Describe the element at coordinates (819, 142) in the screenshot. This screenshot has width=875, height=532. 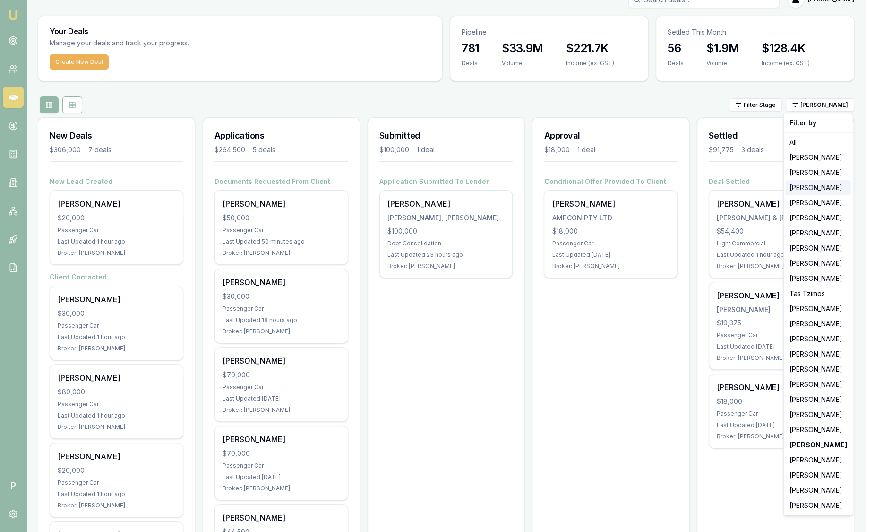
I see `div: All` at that location.